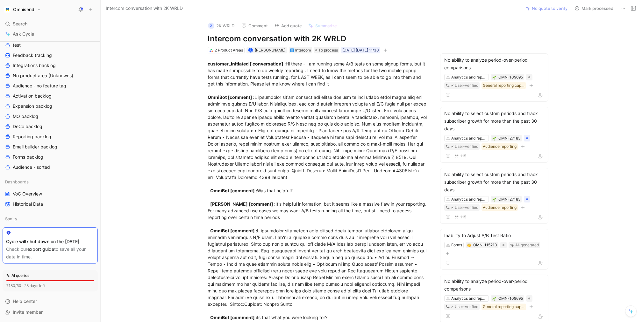  Describe the element at coordinates (254, 26) in the screenshot. I see `button: Comment` at that location.